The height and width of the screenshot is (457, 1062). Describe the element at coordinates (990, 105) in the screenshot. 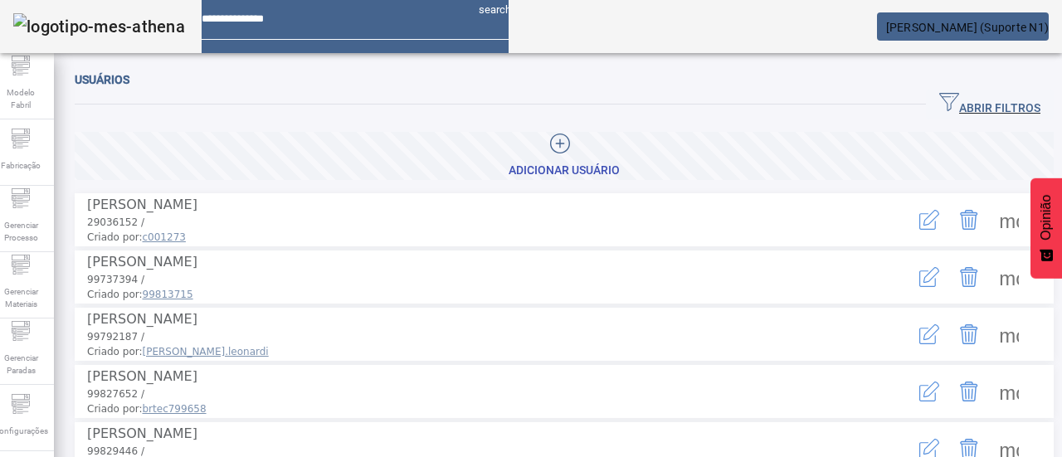

I see `button: ABRIR FILTROS` at that location.